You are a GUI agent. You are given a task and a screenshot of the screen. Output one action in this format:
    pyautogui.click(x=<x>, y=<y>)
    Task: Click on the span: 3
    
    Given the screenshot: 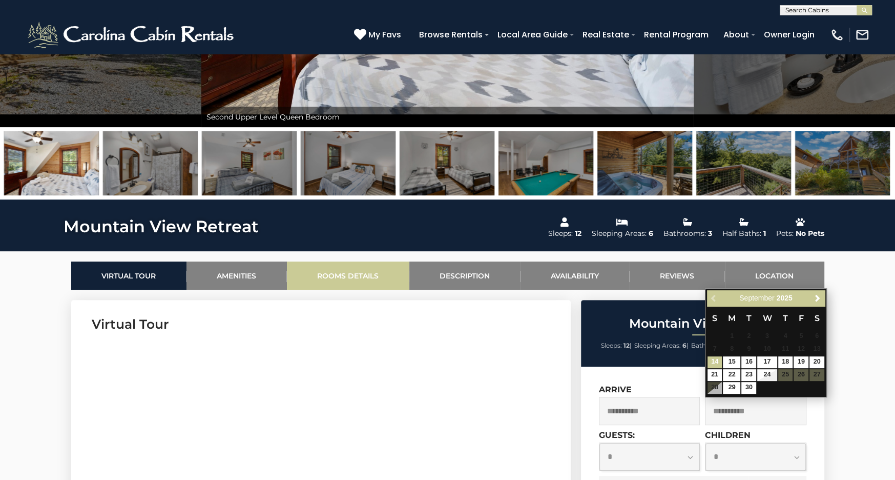 What is the action you would take?
    pyautogui.click(x=767, y=336)
    